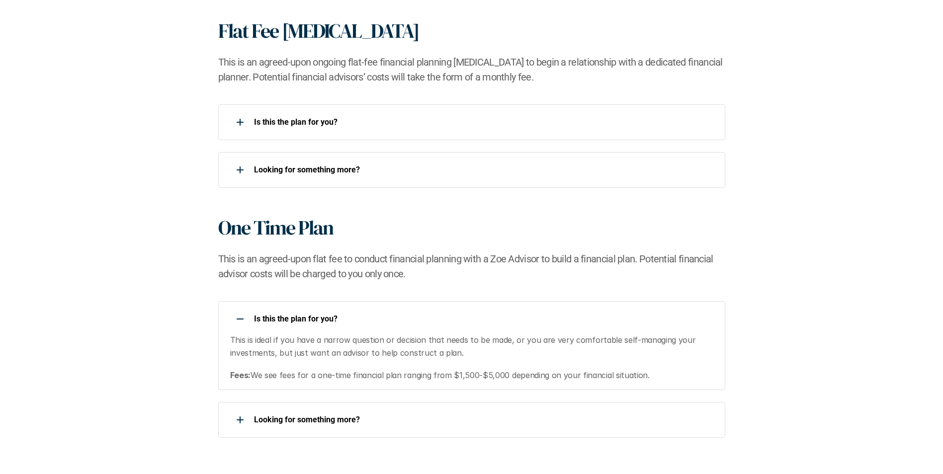 This screenshot has height=474, width=943. I want to click on h2: This is an agreed-upon flat fee to conduct financial planning with a Zoe Advisor to build a finan..., so click(472, 266).